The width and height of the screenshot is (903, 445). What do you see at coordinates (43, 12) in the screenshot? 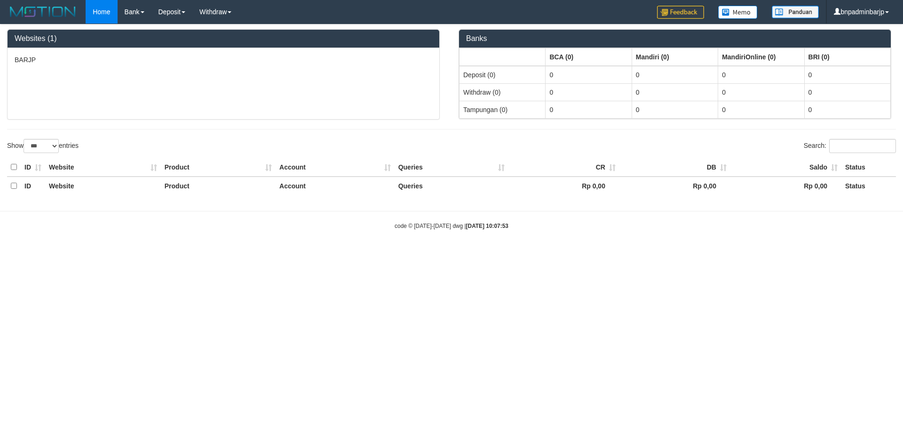
I see `img: MOTION_logo.png` at bounding box center [43, 12].